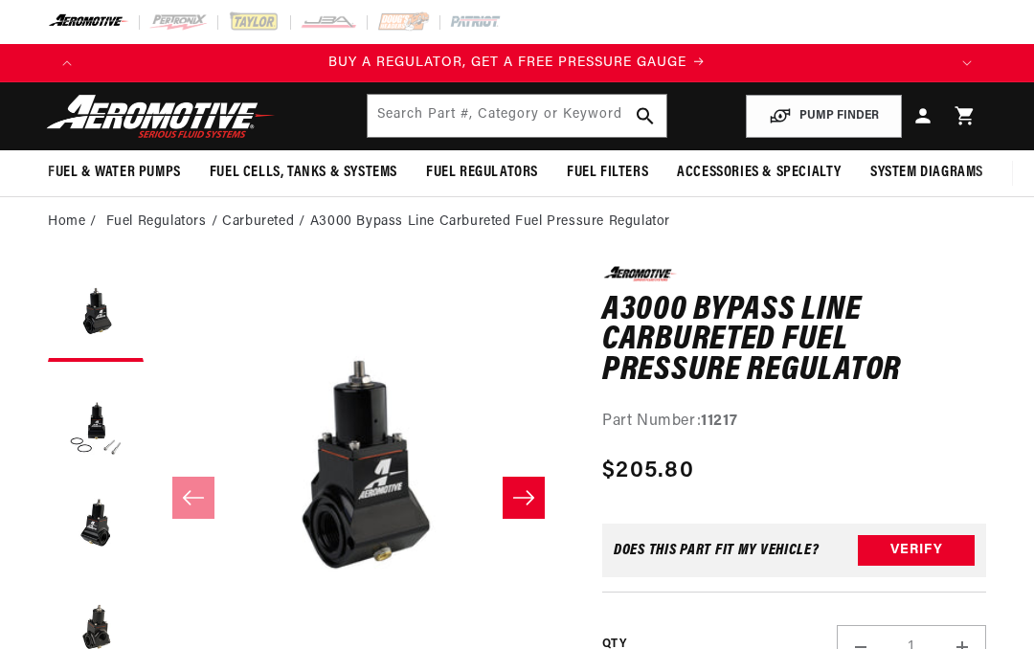 This screenshot has height=649, width=1034. Describe the element at coordinates (96, 419) in the screenshot. I see `button: Load image 2 in gallery view` at that location.